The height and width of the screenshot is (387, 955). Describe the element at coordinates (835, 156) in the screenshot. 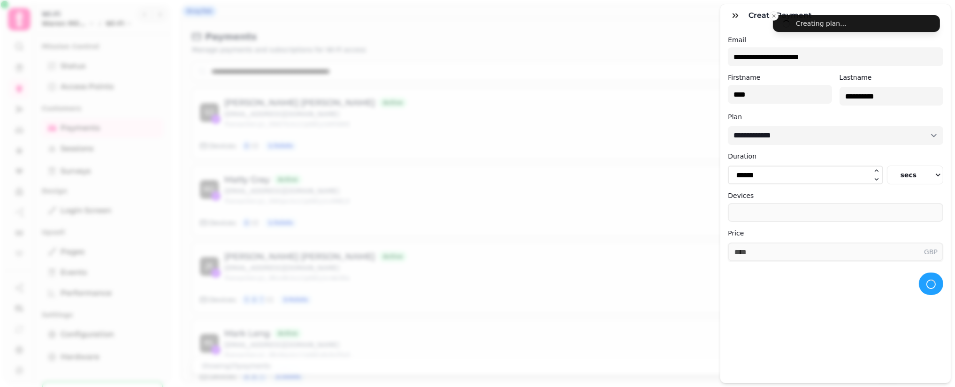

I see `label: Duration` at that location.